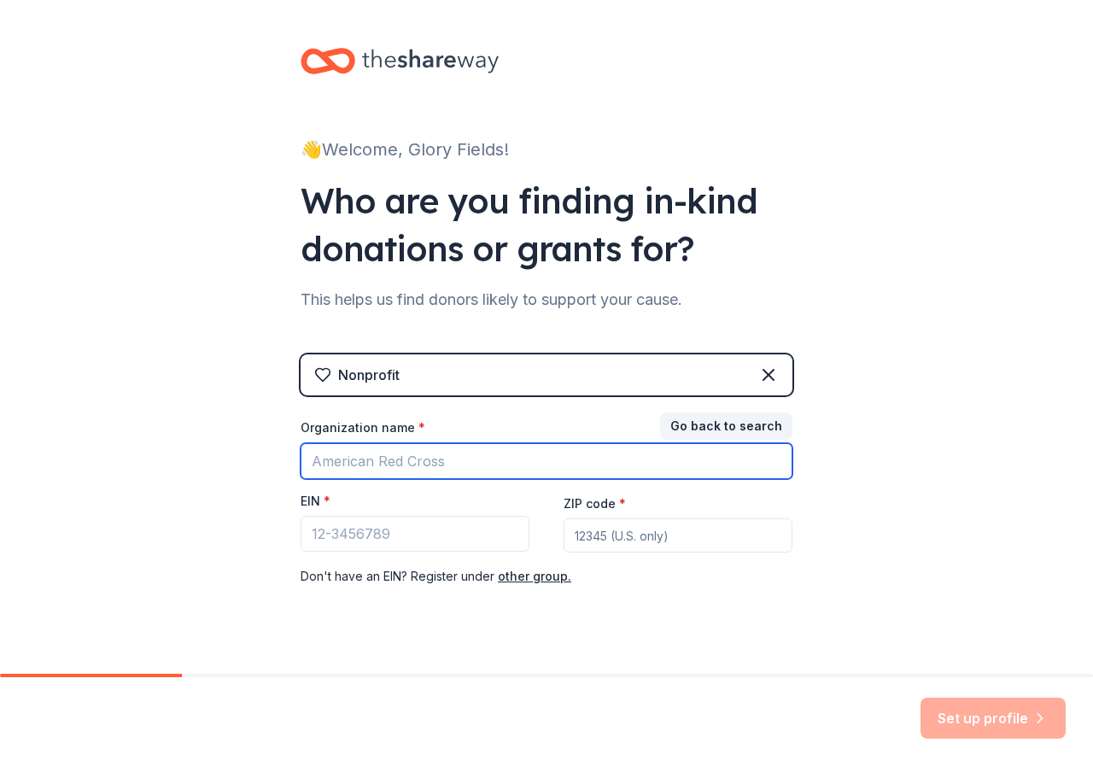  What do you see at coordinates (546, 300) in the screenshot?
I see `div: This helps us find donors likely to support your cause.` at bounding box center [546, 300].